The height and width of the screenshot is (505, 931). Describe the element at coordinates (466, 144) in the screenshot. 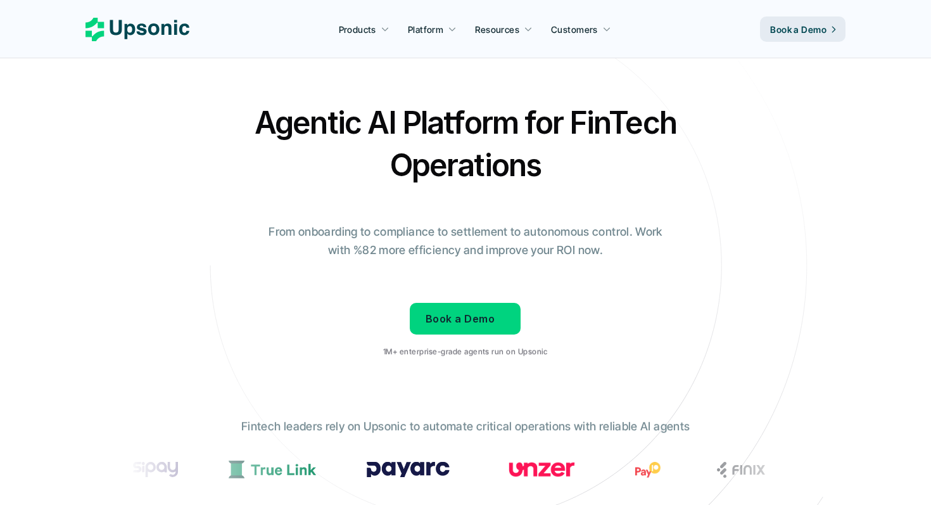

I see `h2: Agentic AI Platform for FinTech Operations` at that location.